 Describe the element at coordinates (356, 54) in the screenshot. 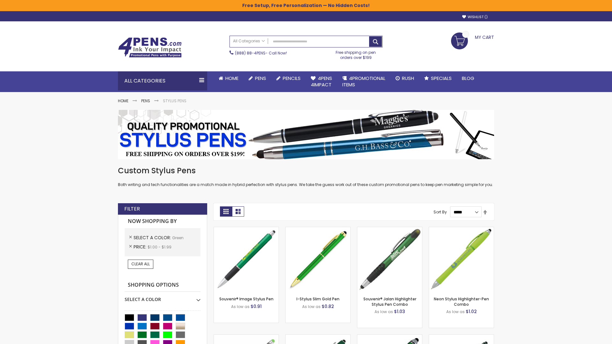

I see `div: Free shipping on pen orders over $199` at that location.